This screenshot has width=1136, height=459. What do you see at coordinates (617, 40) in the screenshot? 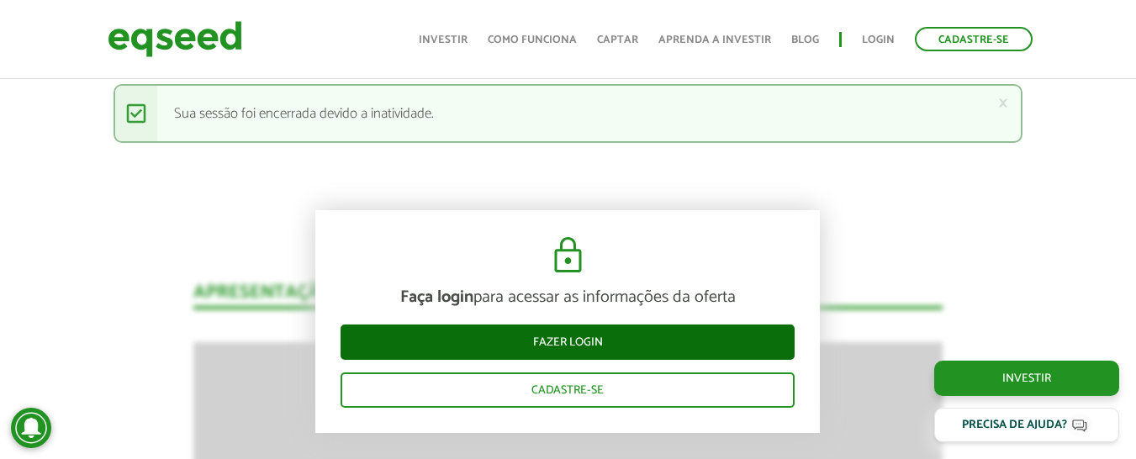
I see `a: Captar` at bounding box center [617, 40].